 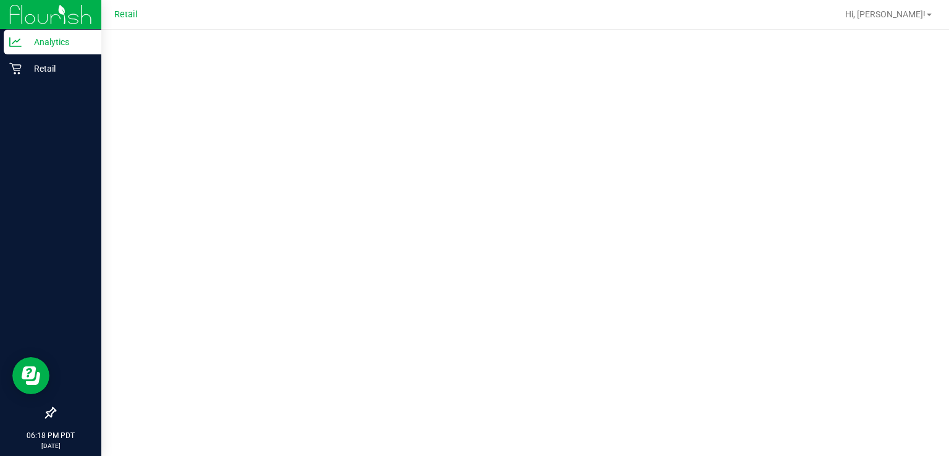 What do you see at coordinates (15, 42) in the screenshot?
I see `inline-svg: Analytics` at bounding box center [15, 42].